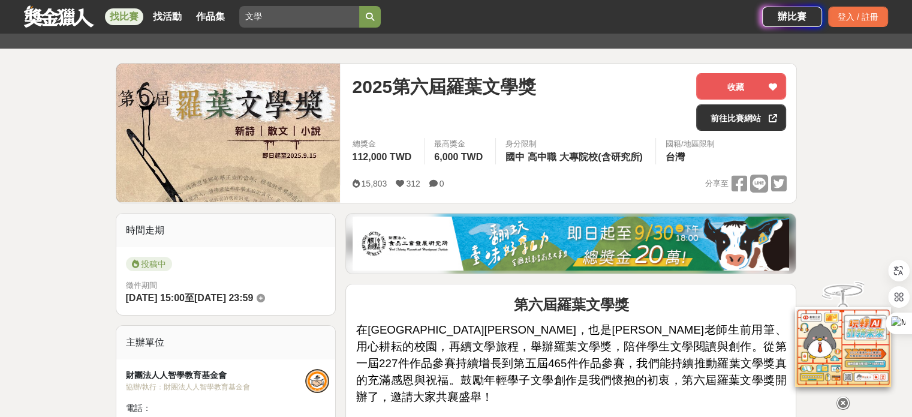  I want to click on button: 收藏, so click(741, 86).